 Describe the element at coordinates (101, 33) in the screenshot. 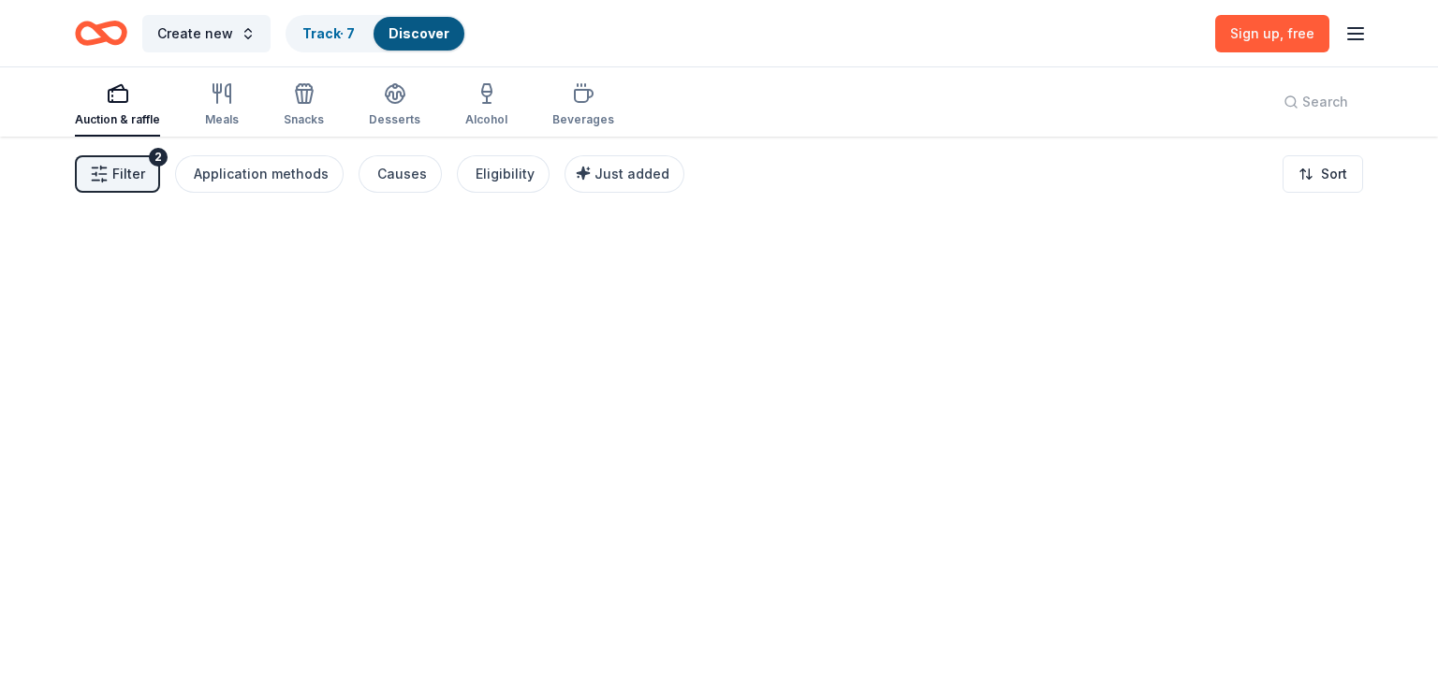

I see `a: Home` at that location.